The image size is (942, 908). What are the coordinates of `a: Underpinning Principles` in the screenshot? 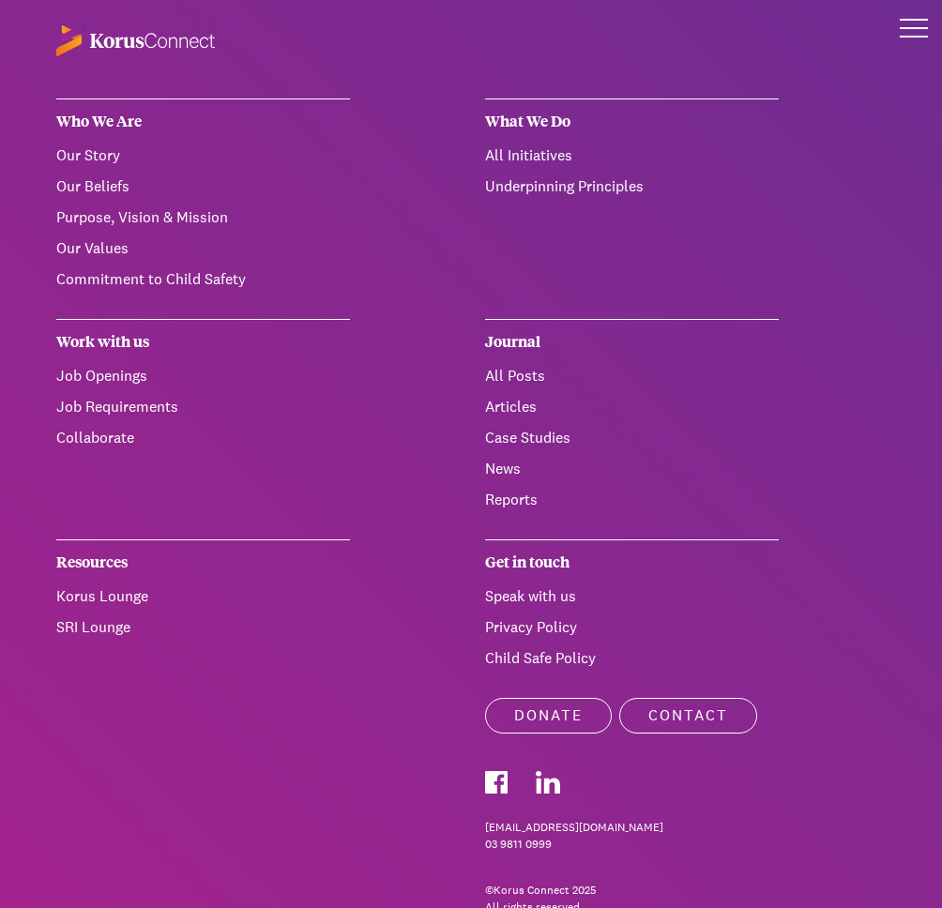 It's located at (564, 186).